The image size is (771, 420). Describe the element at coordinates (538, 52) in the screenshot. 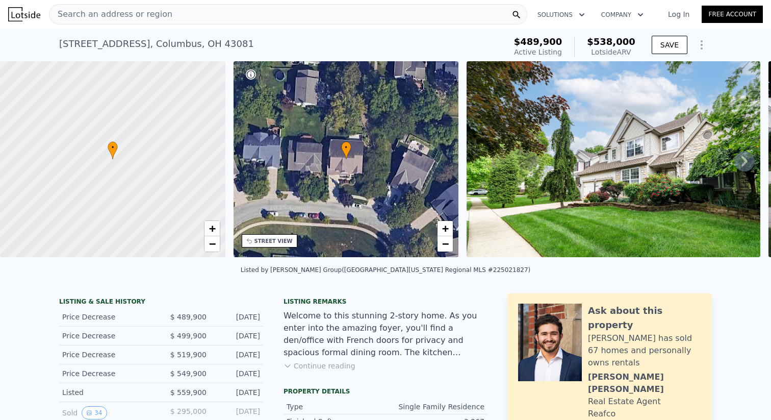

I see `span: Active Listing` at that location.